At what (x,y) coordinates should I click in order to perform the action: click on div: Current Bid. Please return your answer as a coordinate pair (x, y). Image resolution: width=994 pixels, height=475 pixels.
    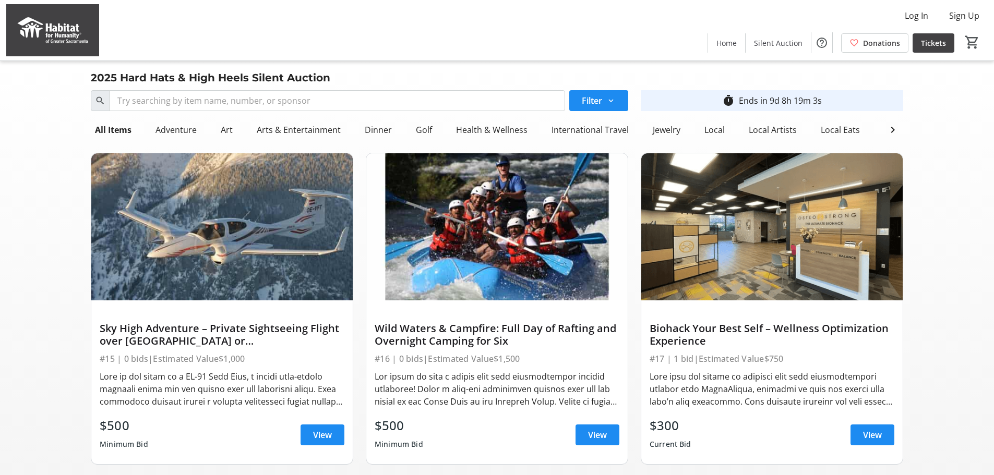
    Looking at the image, I should click on (671, 445).